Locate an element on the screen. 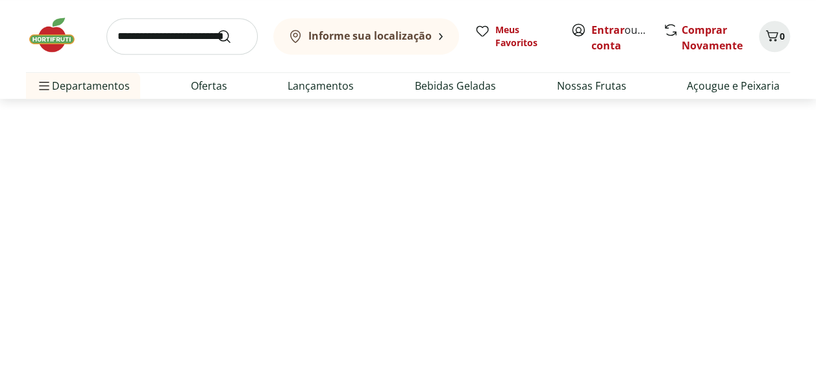 The image size is (816, 386). span: Meus Favoritos is located at coordinates (525, 36).